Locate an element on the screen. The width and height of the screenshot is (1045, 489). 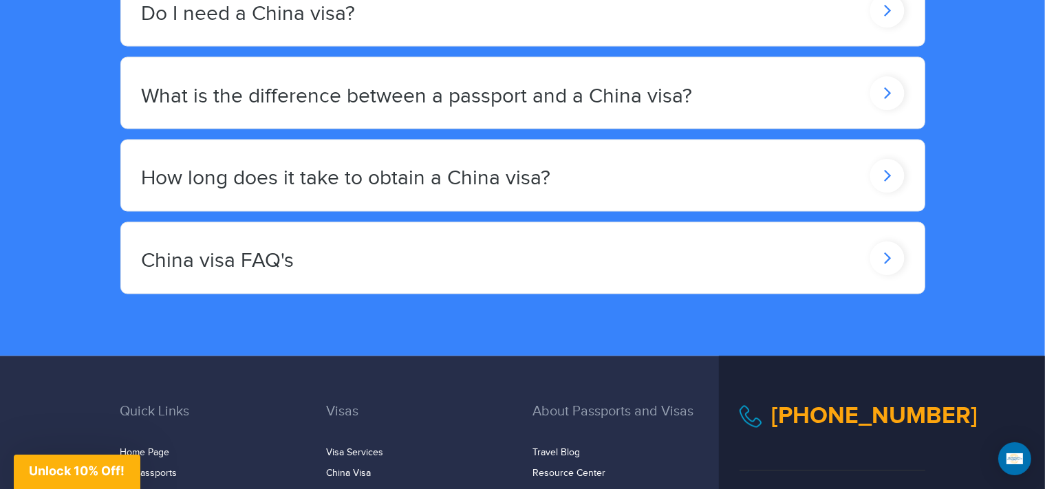
h2: Do I need a China visa? is located at coordinates (248, 14).